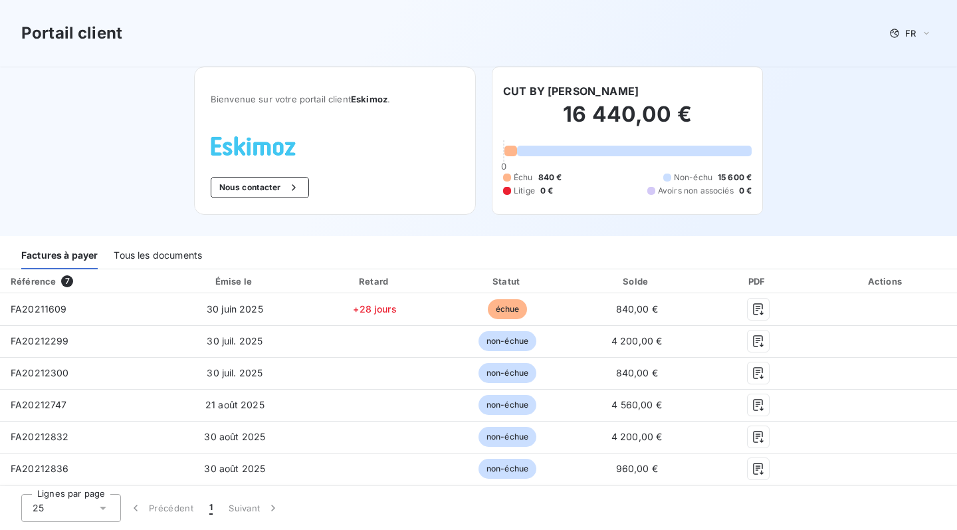 The width and height of the screenshot is (957, 530). Describe the element at coordinates (38, 508) in the screenshot. I see `span: 25` at that location.